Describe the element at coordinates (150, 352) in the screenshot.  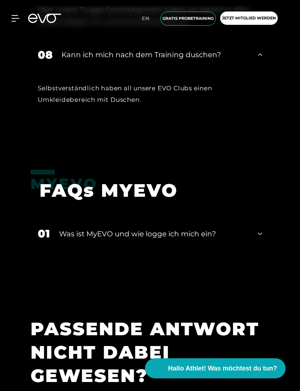
I see `h1: PASSENDE ANTWORT NICHT DABEI GEWESEN?` at that location.